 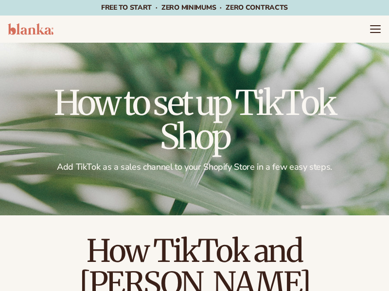 I want to click on summary: Menu, so click(x=375, y=29).